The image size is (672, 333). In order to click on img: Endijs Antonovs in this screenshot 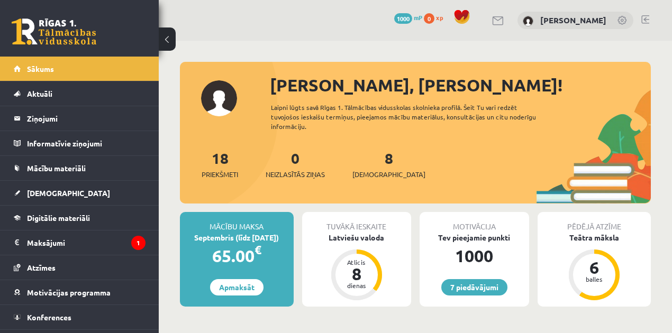, I will do `click(528, 21)`.